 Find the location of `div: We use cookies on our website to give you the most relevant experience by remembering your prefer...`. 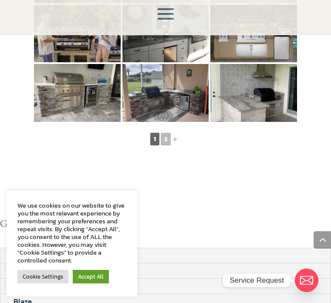

div: We use cookies on our website to give you the most relevant experience by remembering your prefer... is located at coordinates (72, 233).